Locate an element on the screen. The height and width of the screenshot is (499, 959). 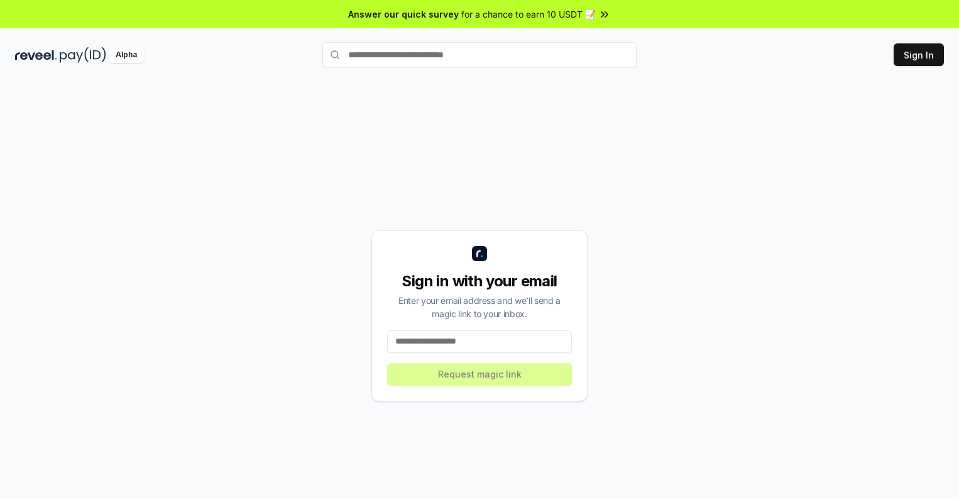
img: pay_id is located at coordinates (83, 55).